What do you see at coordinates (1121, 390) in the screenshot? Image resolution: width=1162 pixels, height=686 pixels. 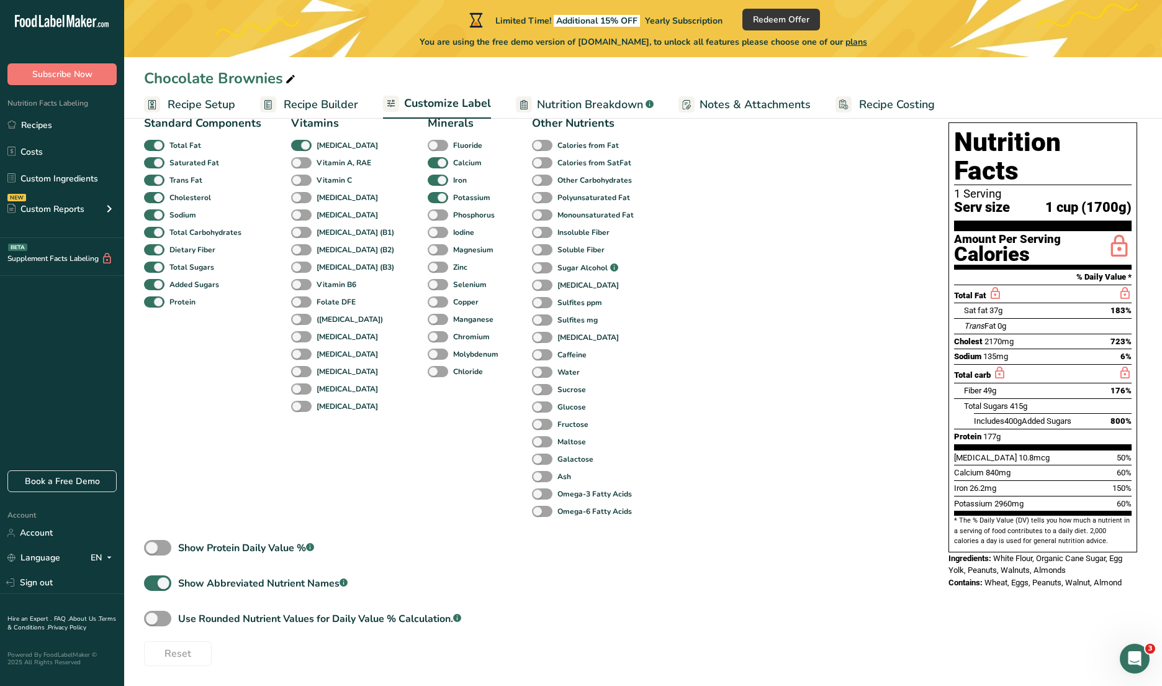 I see `span: 176%` at bounding box center [1121, 390].